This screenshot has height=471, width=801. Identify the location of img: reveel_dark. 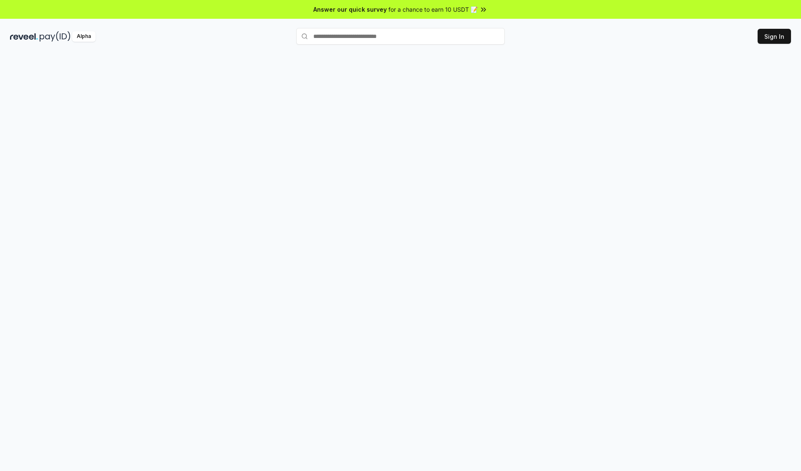
(24, 36).